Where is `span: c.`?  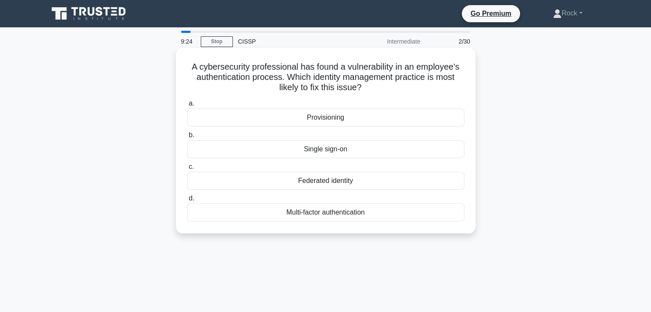 span: c. is located at coordinates (191, 166).